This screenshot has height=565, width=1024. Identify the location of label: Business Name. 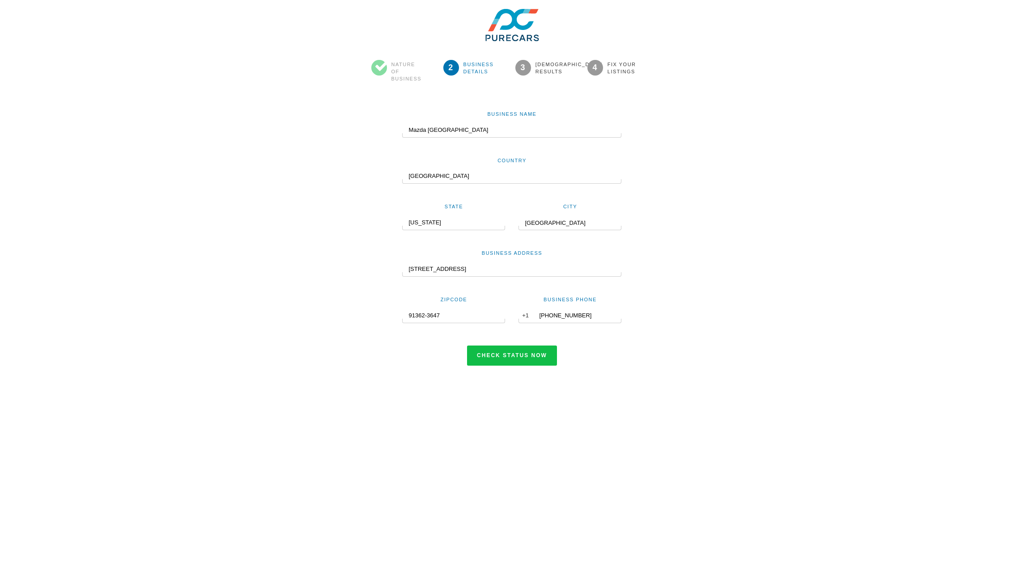
(512, 114).